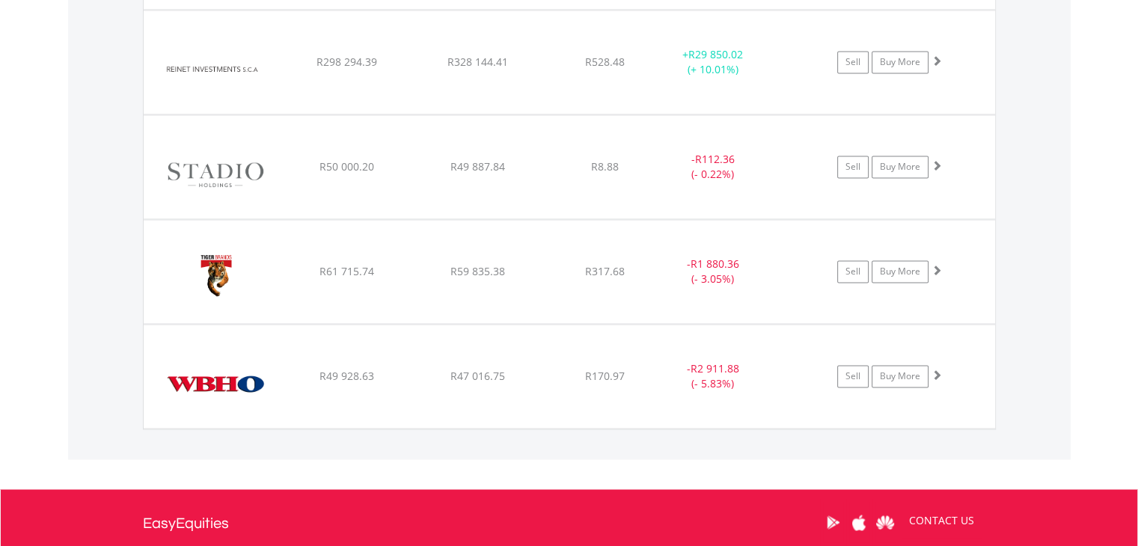  I want to click on span: R170.97, so click(604, 376).